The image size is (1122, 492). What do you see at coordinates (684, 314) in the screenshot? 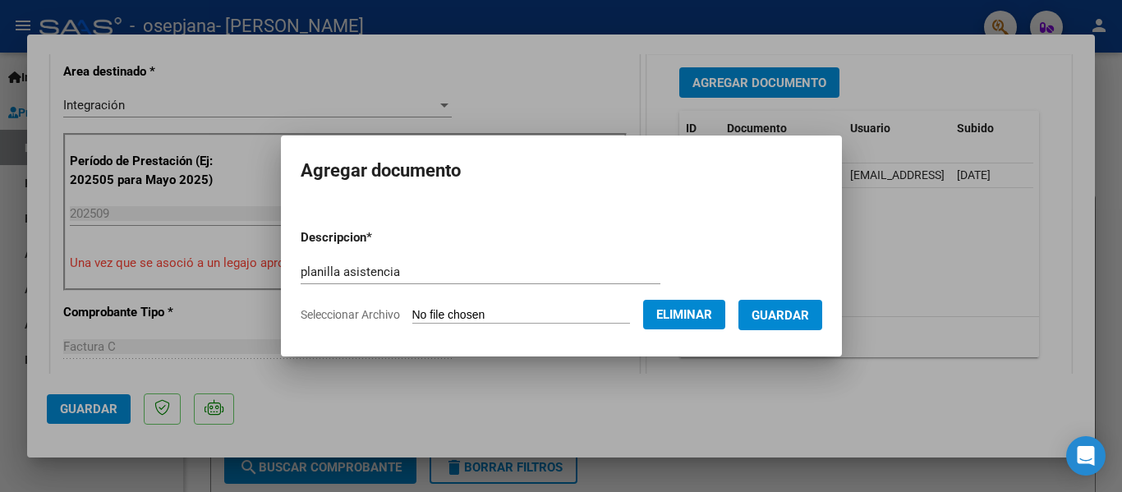
I see `span: Eliminar` at bounding box center [684, 314].